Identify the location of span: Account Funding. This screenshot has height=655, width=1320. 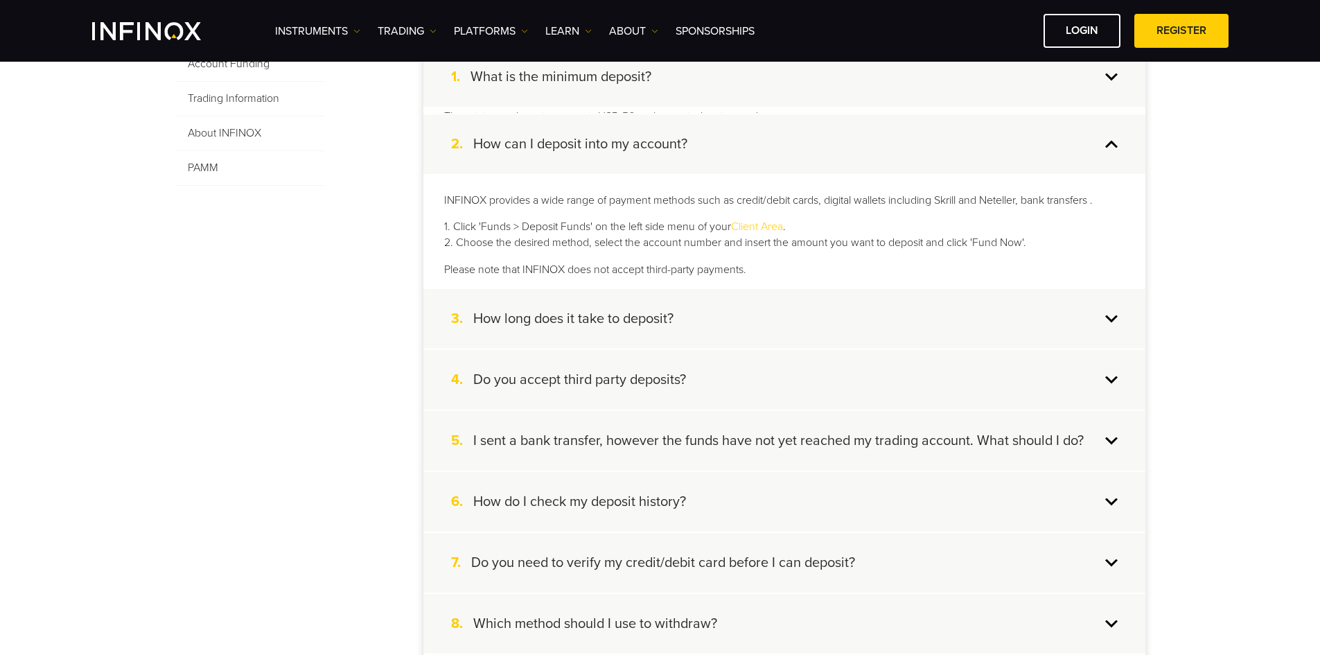
(250, 64).